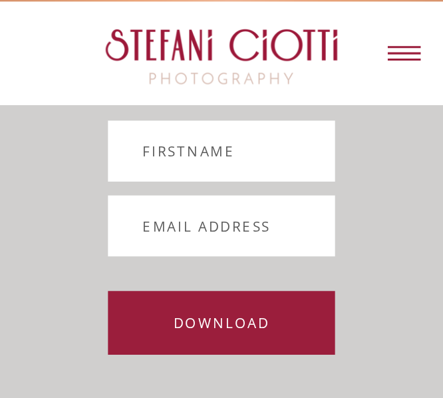 Image resolution: width=443 pixels, height=398 pixels. Describe the element at coordinates (222, 322) in the screenshot. I see `span: DOWNLOAD` at that location.